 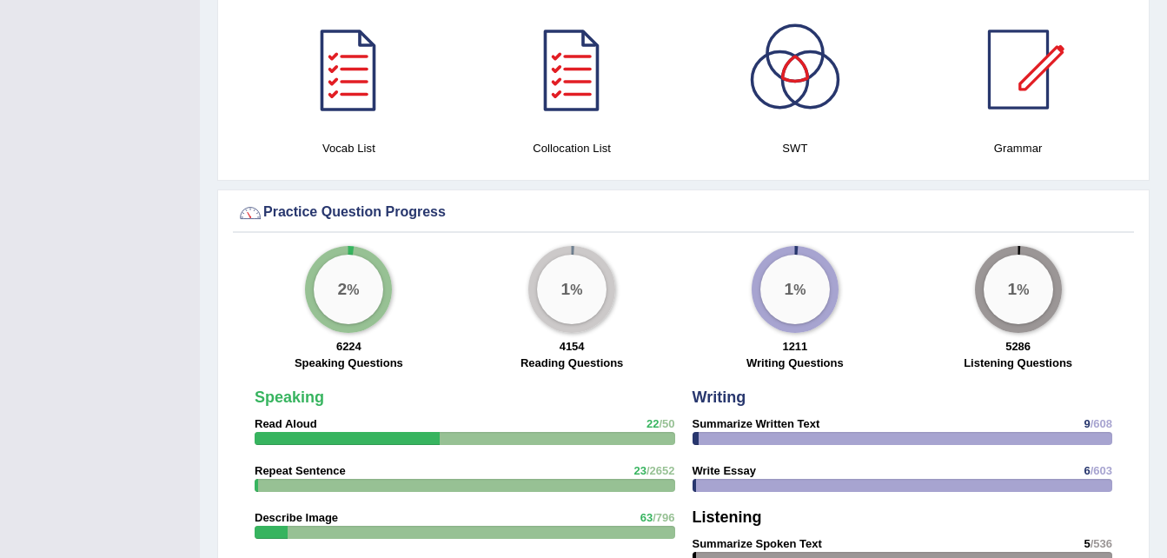 What do you see at coordinates (289, 397) in the screenshot?
I see `strong: Speaking` at bounding box center [289, 397].